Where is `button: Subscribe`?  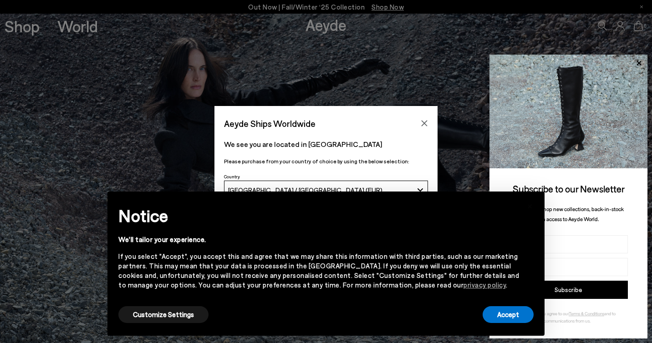 button: Subscribe is located at coordinates (568, 290).